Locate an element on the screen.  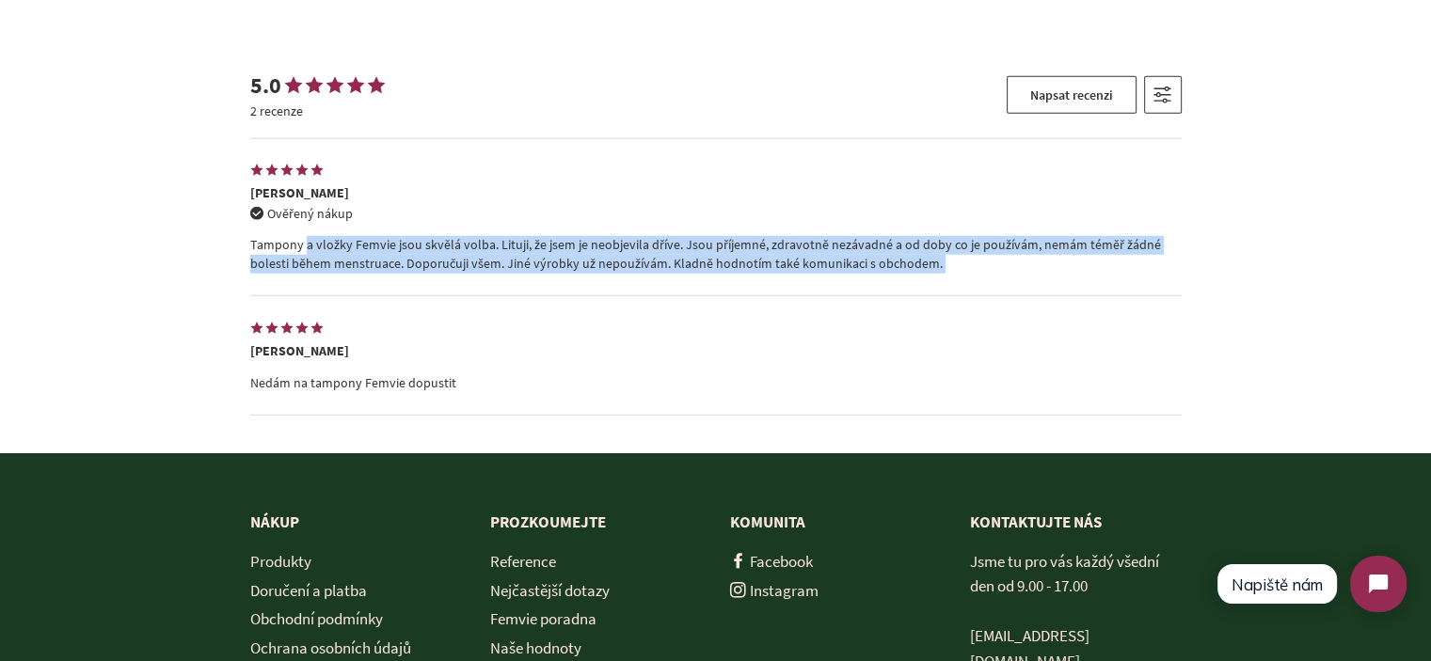
a: Doručení a platba is located at coordinates (309, 591).